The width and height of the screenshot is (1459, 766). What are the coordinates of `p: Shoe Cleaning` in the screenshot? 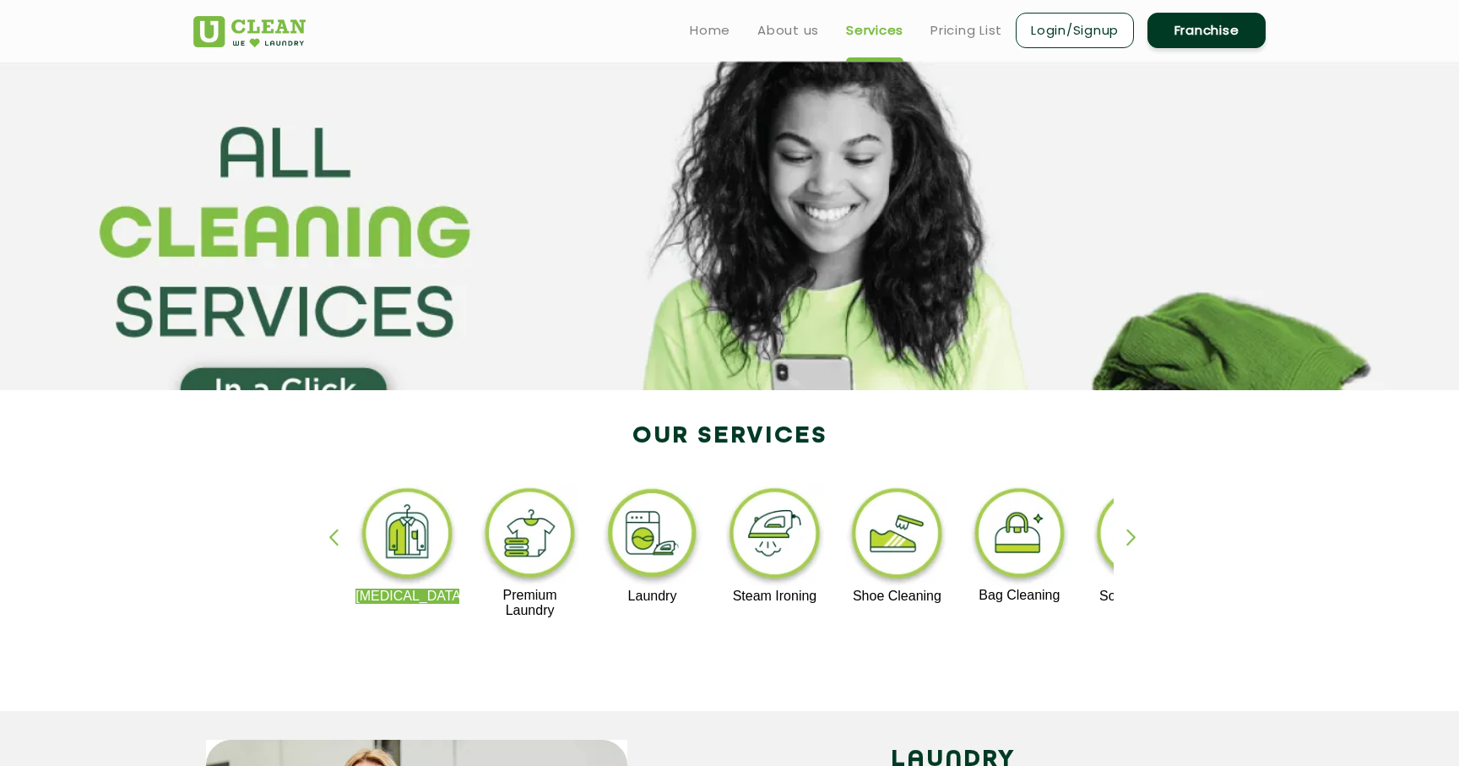 It's located at (896, 596).